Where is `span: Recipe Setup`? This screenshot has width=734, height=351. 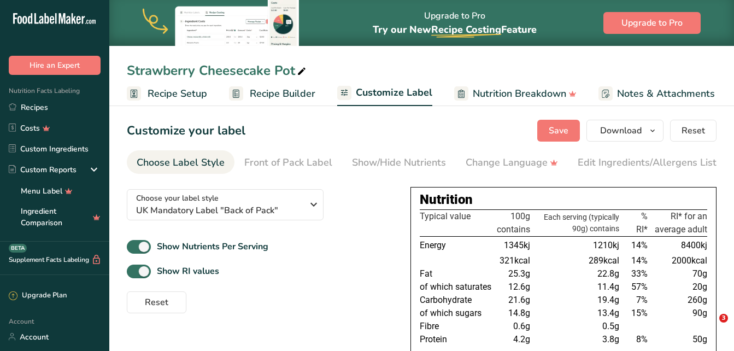
span: Recipe Setup is located at coordinates (177, 93).